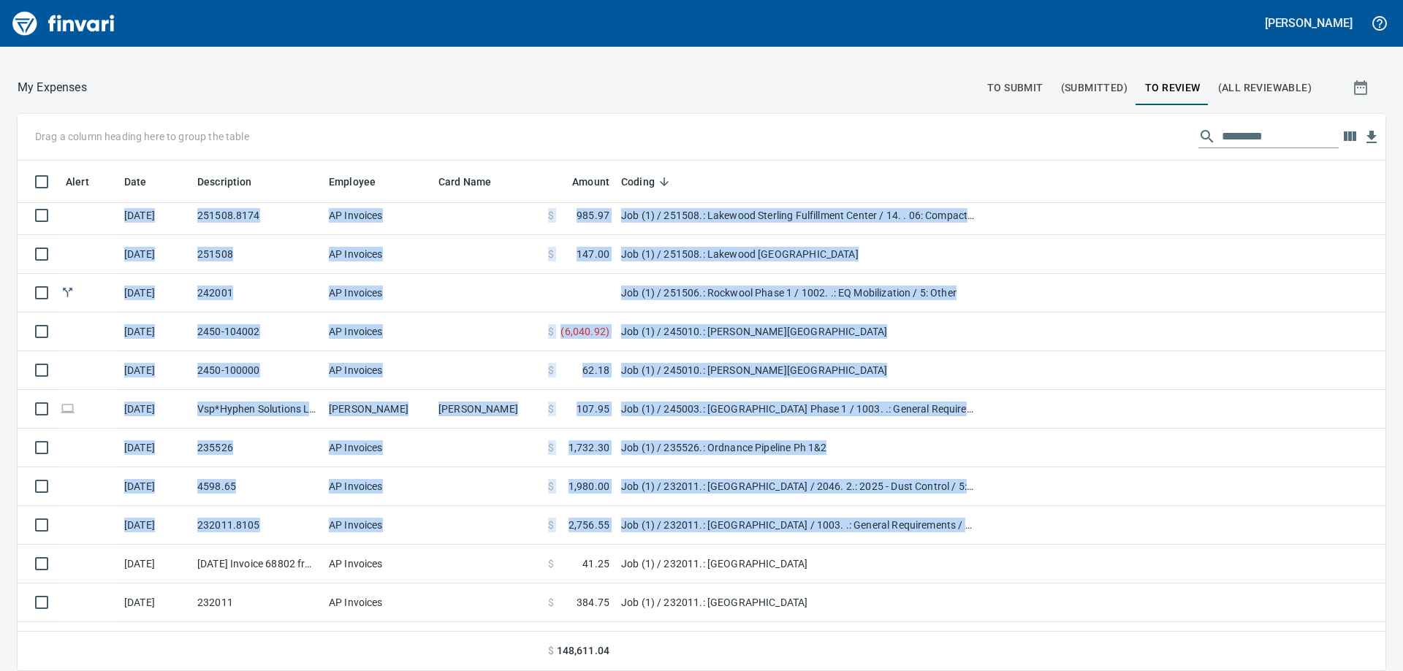  What do you see at coordinates (67, 408) in the screenshot?
I see `span: Online transaction` at bounding box center [67, 408].